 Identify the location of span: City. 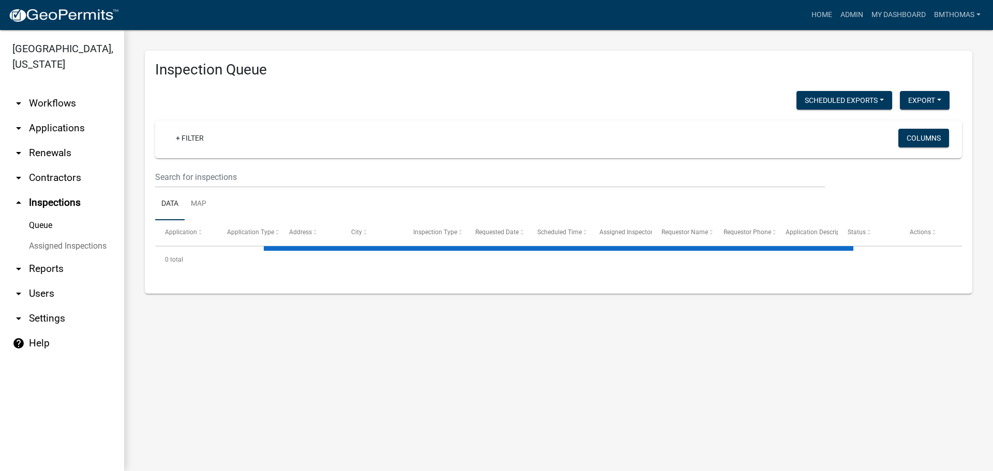
(356, 232).